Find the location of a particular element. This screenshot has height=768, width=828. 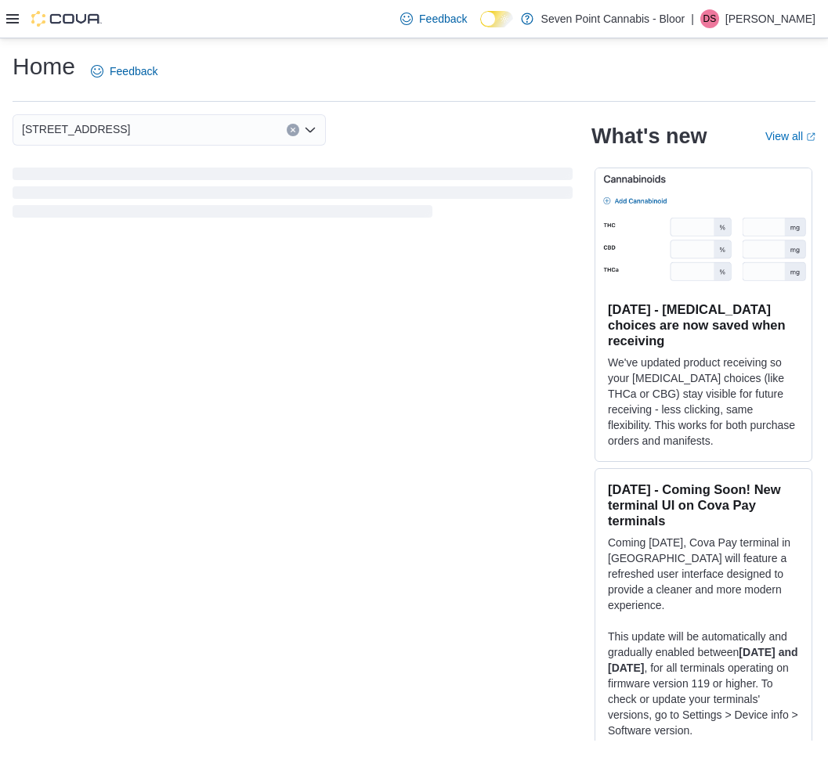

p: This update will be automatically and gradually enabled between , for all terminals operating on ... is located at coordinates (703, 684).